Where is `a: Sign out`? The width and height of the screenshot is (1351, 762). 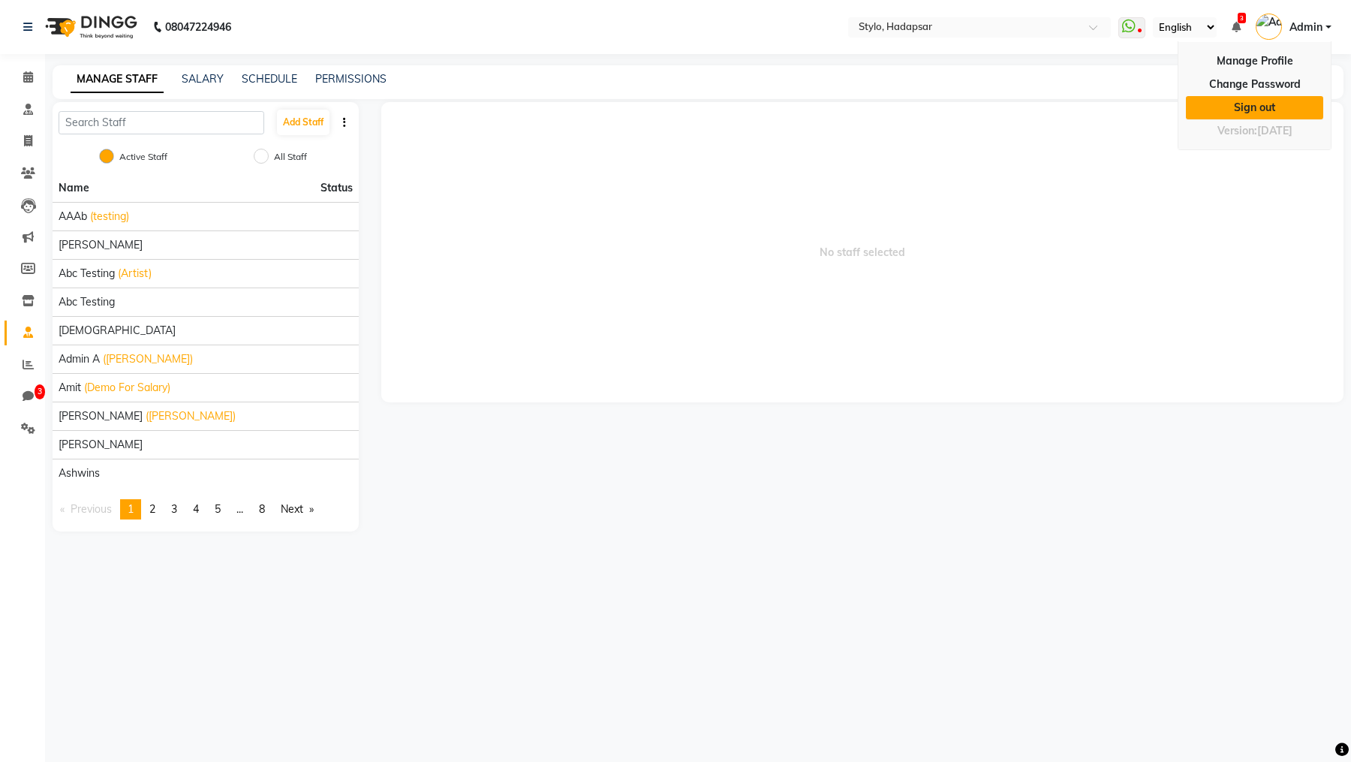
a: Sign out is located at coordinates (1254, 107).